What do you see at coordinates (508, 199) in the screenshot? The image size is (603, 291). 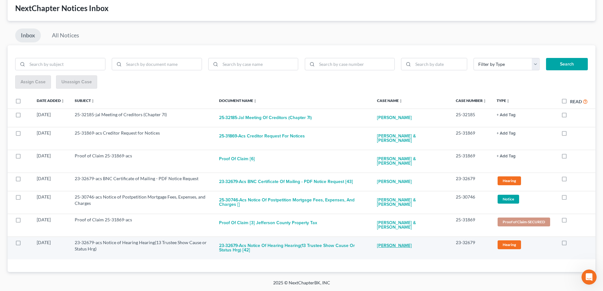 I see `span: Notice` at bounding box center [508, 199].